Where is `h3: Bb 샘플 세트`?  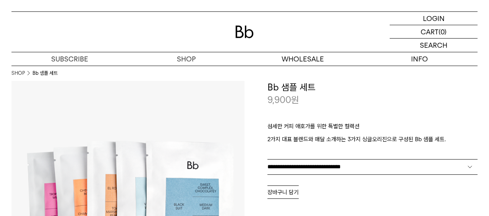
h3: Bb 샘플 세트 is located at coordinates (372, 87).